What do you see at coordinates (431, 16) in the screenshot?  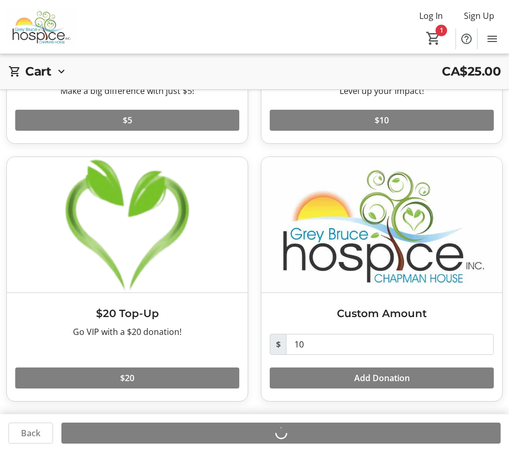 I see `span: Log In` at bounding box center [431, 16].